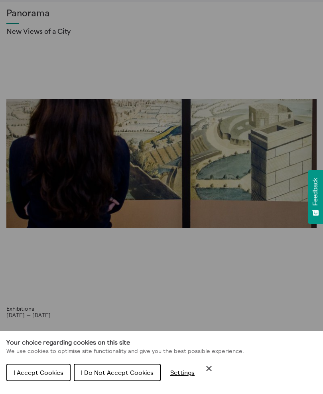  Describe the element at coordinates (161, 342) in the screenshot. I see `h1: Your choice regarding cookies on this site` at that location.